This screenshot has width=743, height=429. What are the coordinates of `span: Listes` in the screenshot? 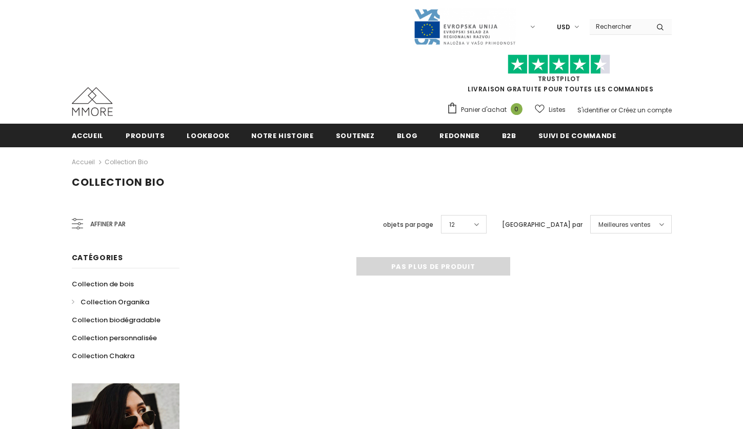 It's located at (557, 110).